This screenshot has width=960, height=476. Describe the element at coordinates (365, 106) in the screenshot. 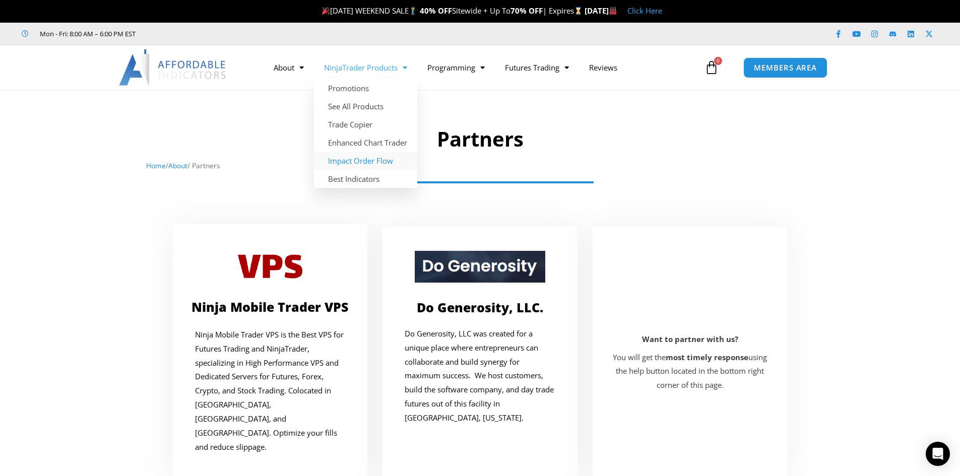

I see `a: See All Products` at that location.